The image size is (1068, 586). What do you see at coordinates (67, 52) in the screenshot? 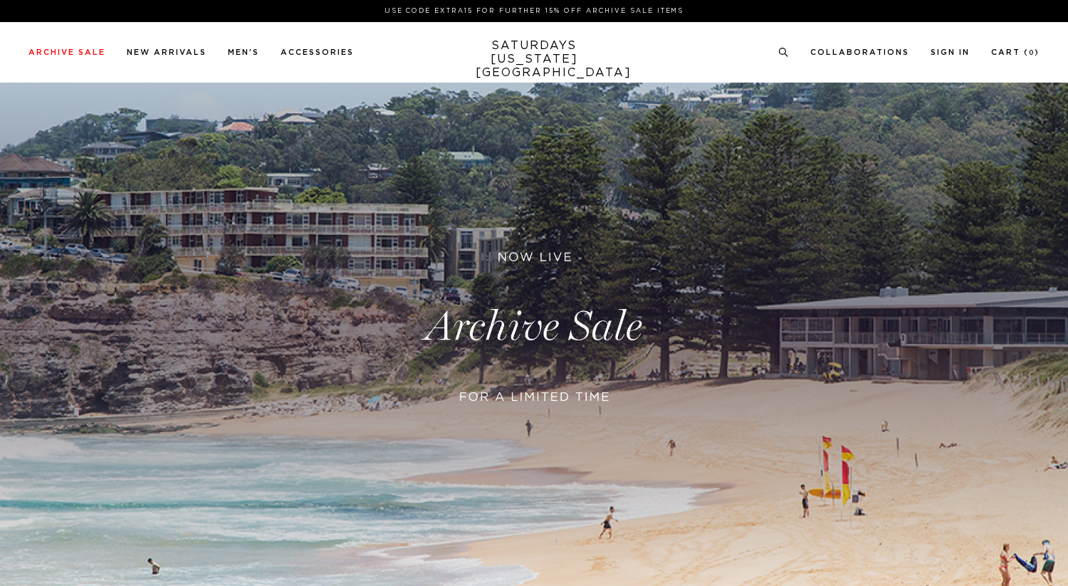
I see `a: Archive Sale` at bounding box center [67, 52].